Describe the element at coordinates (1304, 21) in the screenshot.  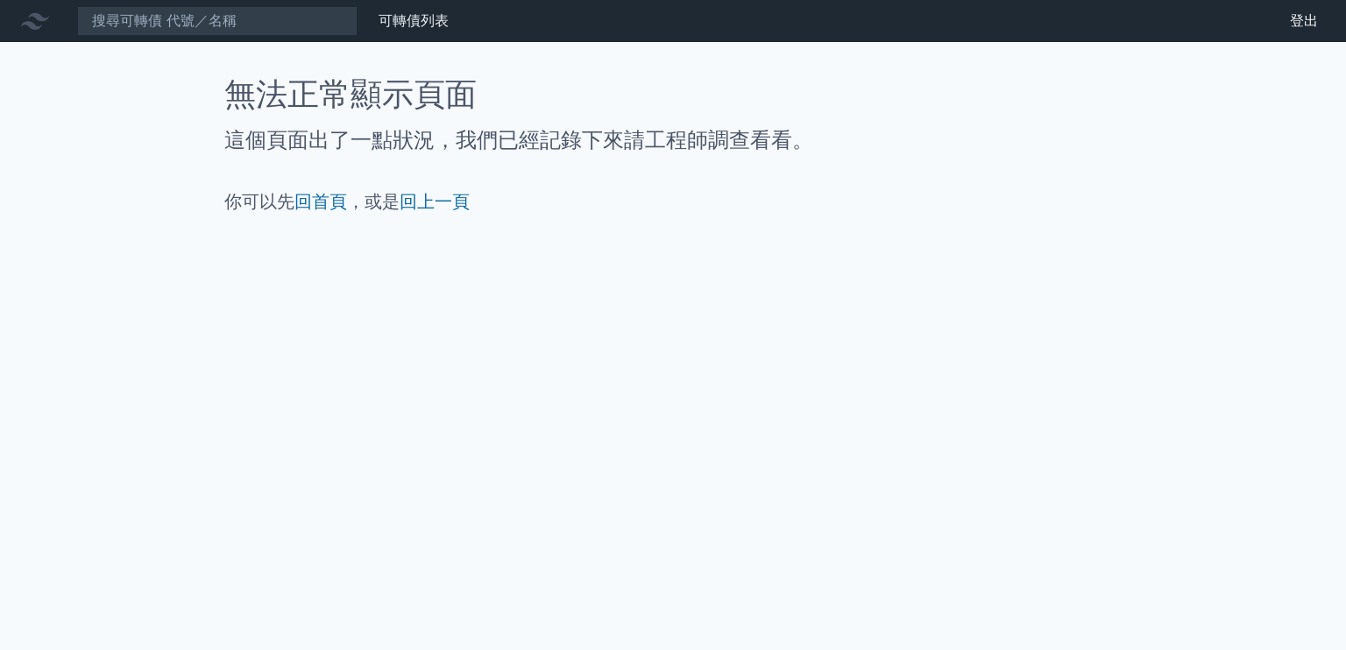
I see `a: 登出` at that location.